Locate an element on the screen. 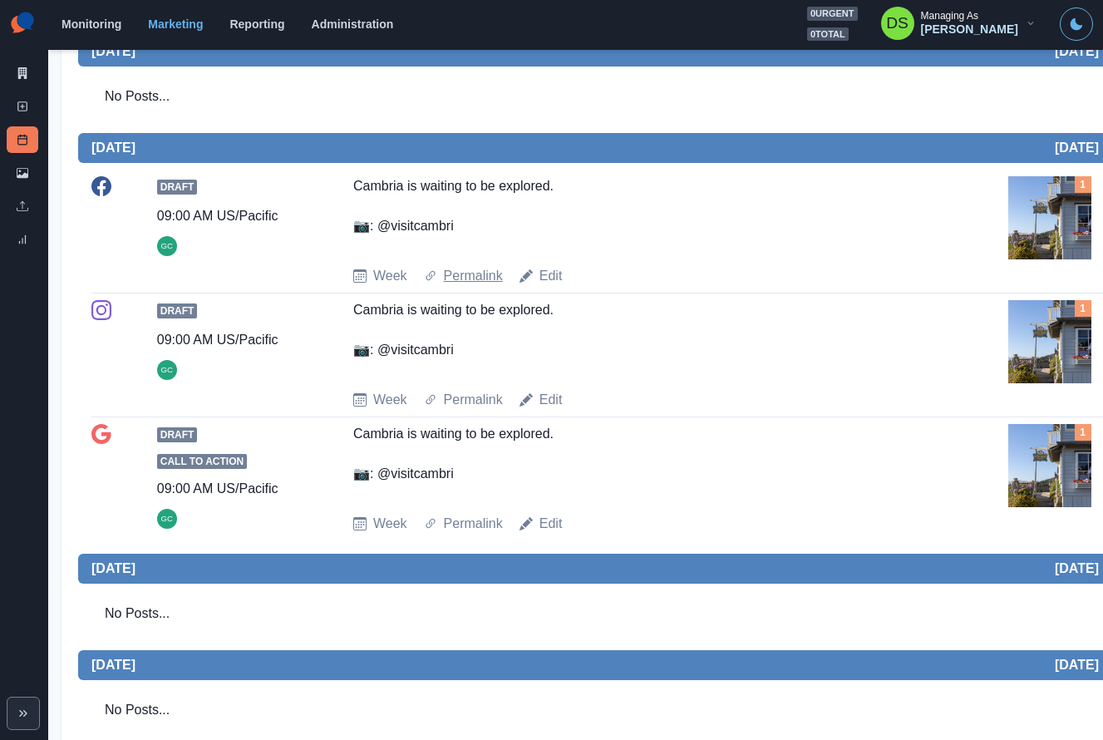 This screenshot has width=1103, height=740. a: Reporting is located at coordinates (257, 24).